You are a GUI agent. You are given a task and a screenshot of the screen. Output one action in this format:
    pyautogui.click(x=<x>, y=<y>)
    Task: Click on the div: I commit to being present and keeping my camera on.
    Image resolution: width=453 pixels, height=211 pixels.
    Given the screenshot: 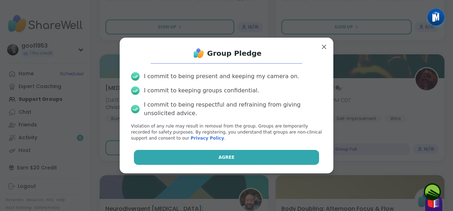 What is the action you would take?
    pyautogui.click(x=221, y=77)
    